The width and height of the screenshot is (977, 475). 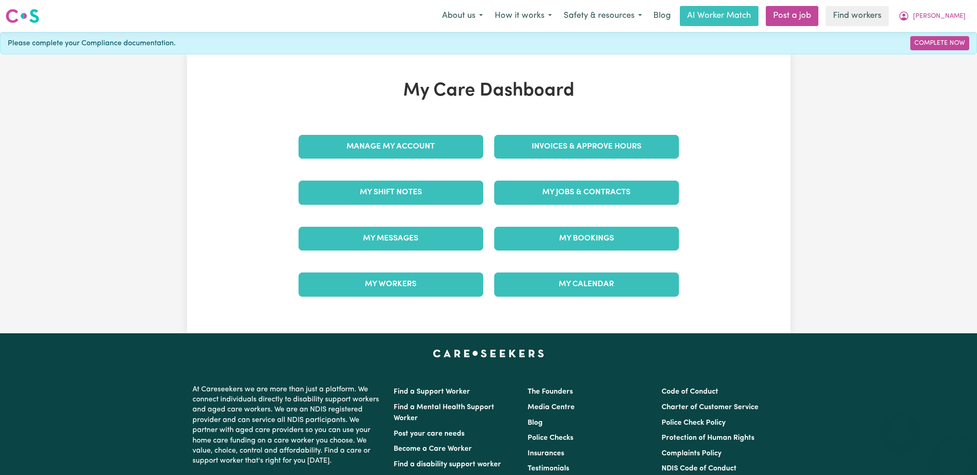 I want to click on a: Careseekers home page, so click(x=488, y=353).